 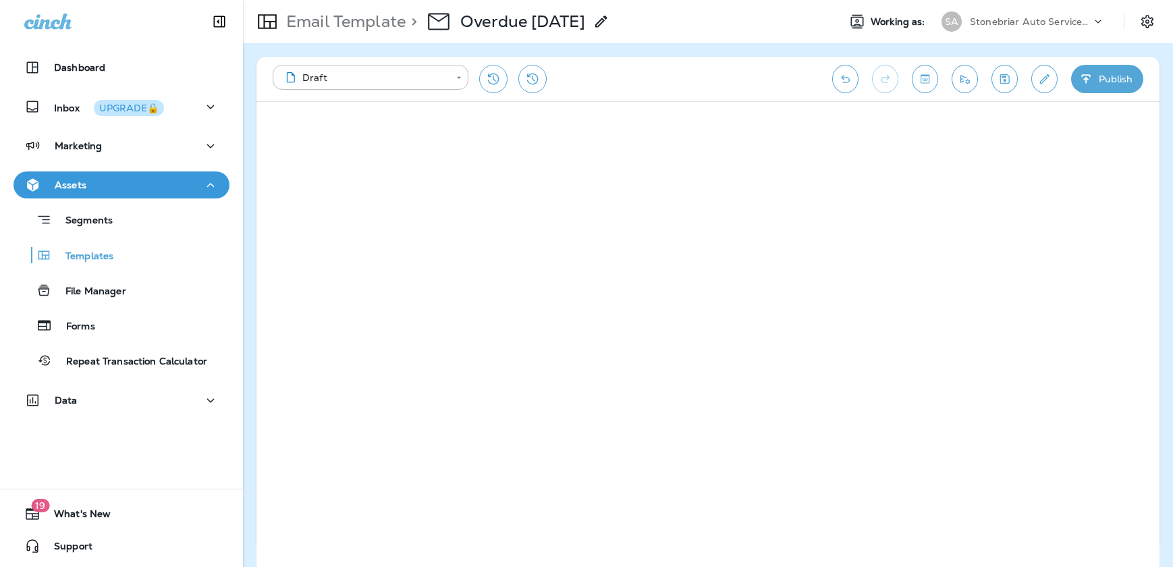 I want to click on span: What's New, so click(x=76, y=516).